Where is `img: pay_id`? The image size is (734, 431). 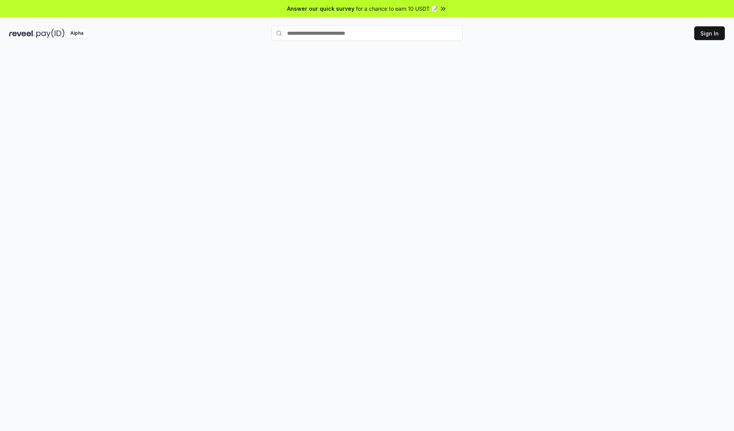 img: pay_id is located at coordinates (50, 33).